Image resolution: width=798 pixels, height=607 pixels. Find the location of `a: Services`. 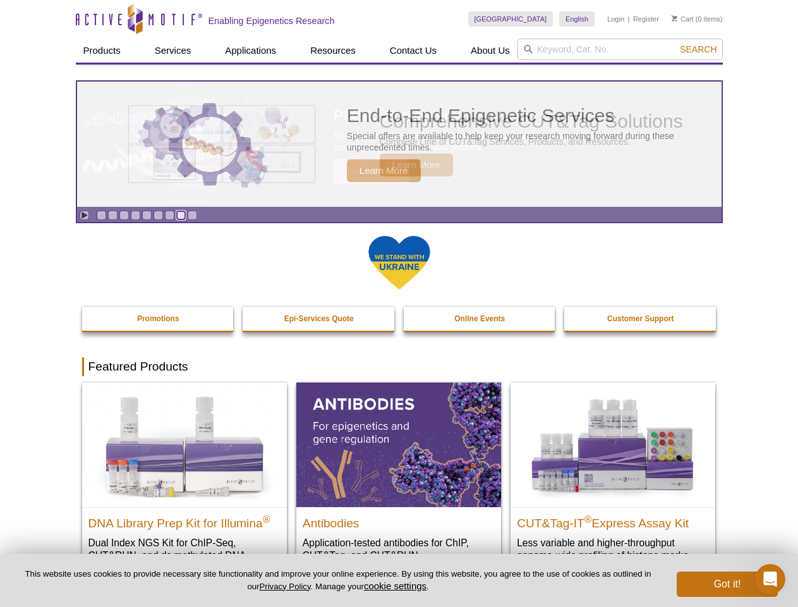

a: Services is located at coordinates (173, 51).